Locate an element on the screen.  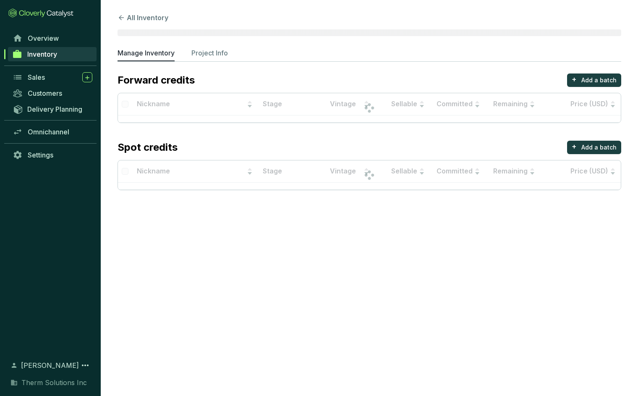
button: All Inventory is located at coordinates (143, 18).